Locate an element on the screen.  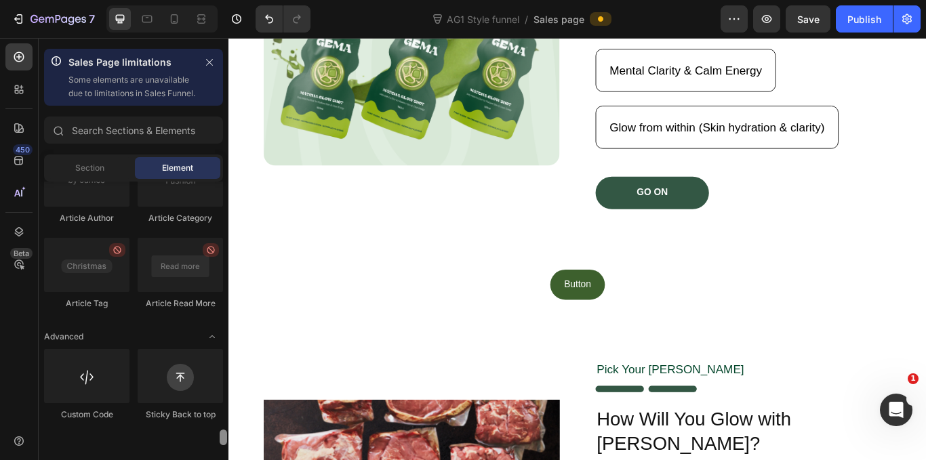
p: 7 is located at coordinates (92, 19).